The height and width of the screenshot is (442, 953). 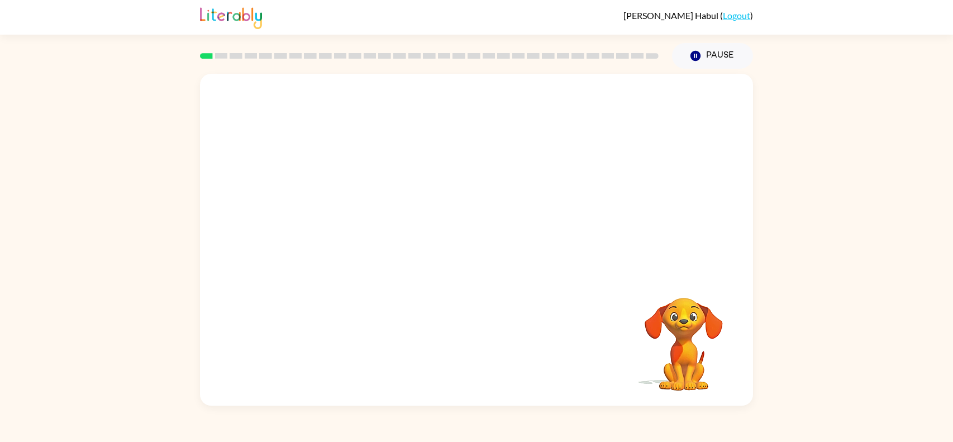 What do you see at coordinates (712, 56) in the screenshot?
I see `button: Pause` at bounding box center [712, 56].